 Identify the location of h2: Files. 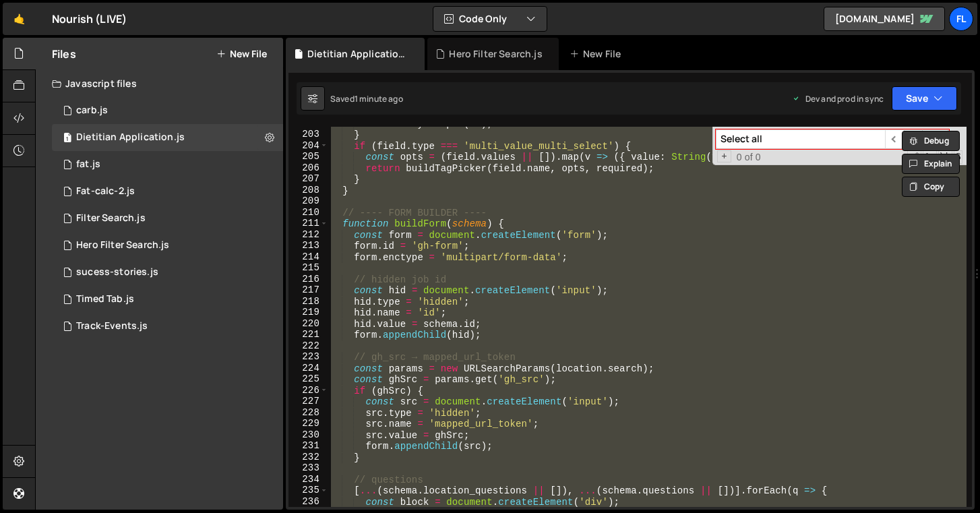
(64, 54).